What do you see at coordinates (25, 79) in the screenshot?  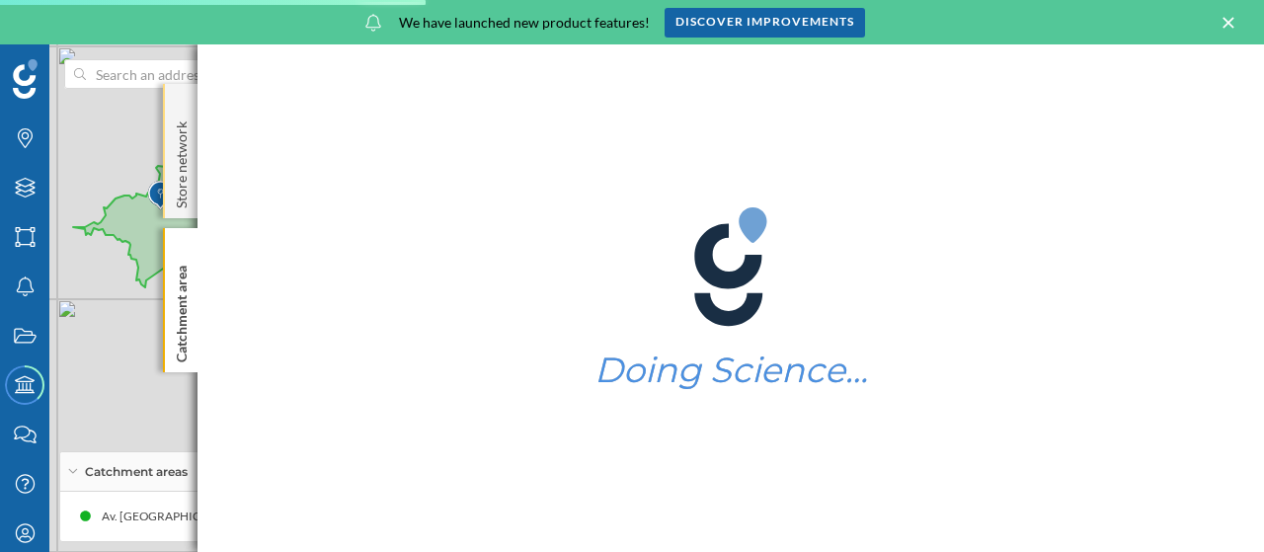 I see `img: Geoblink Logo` at bounding box center [25, 79].